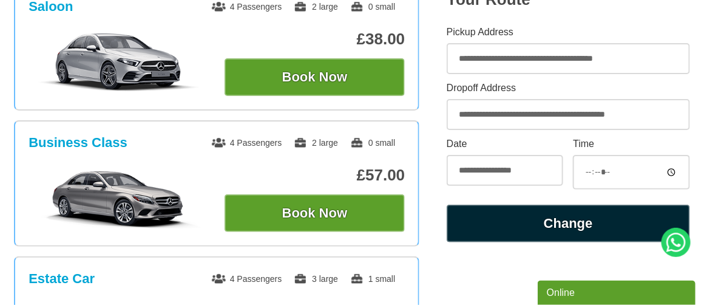 Image resolution: width=704 pixels, height=305 pixels. What do you see at coordinates (316, 279) in the screenshot?
I see `span: 3 large` at bounding box center [316, 279].